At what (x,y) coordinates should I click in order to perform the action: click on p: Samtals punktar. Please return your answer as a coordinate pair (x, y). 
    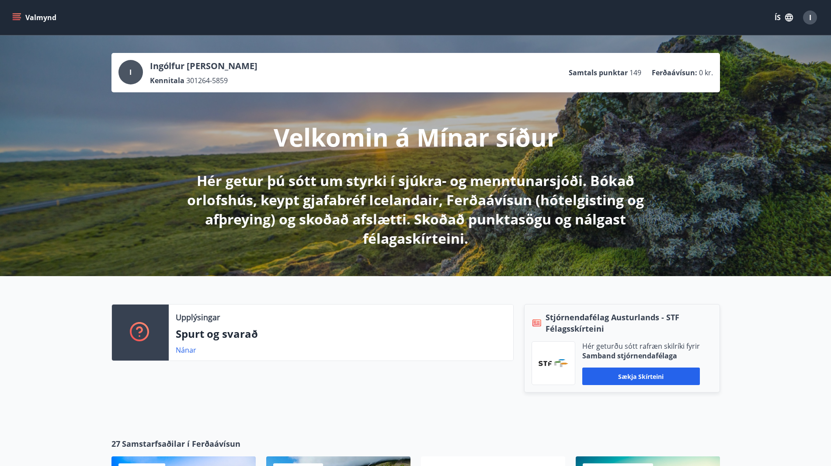
    Looking at the image, I should click on (598, 73).